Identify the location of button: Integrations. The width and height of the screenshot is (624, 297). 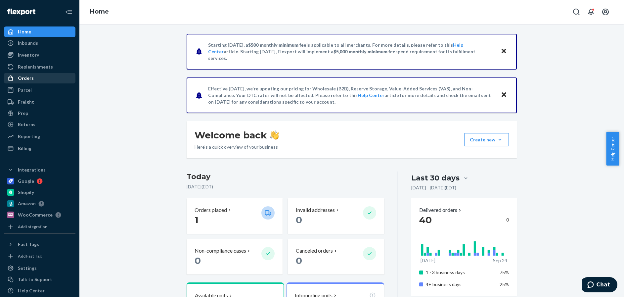
(40, 170).